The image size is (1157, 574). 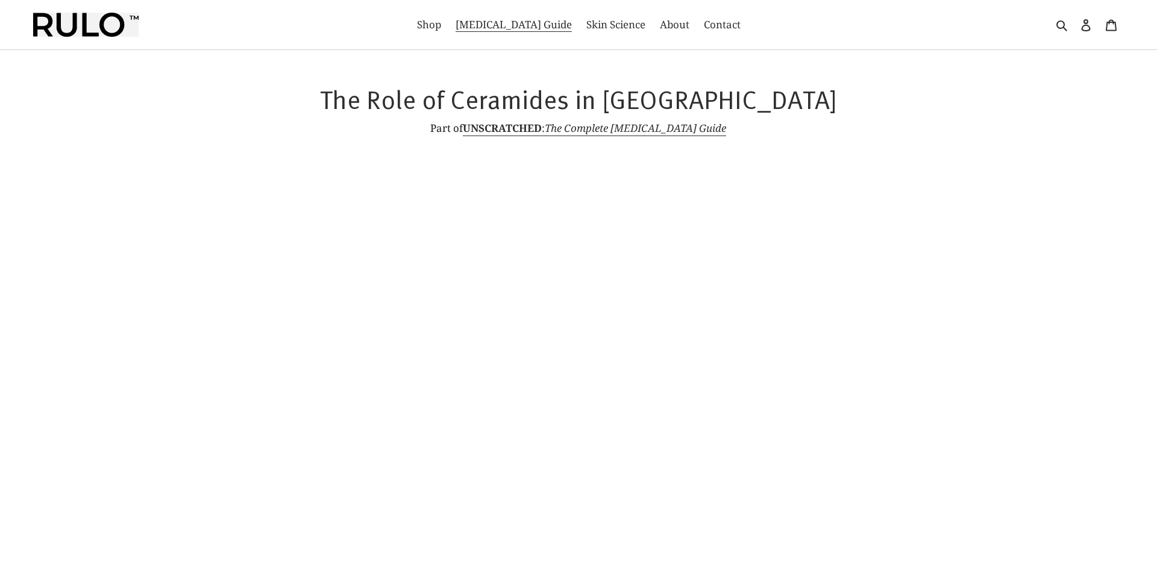 I want to click on span: Shop, so click(x=429, y=25).